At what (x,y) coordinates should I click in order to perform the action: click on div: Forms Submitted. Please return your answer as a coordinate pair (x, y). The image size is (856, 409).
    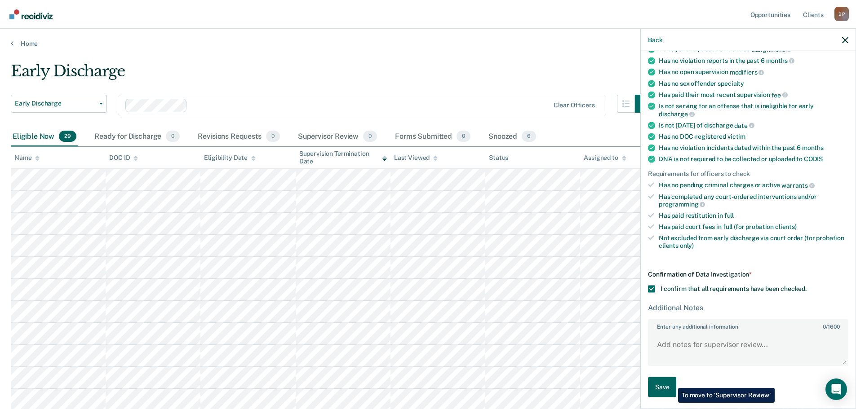
    Looking at the image, I should click on (433, 137).